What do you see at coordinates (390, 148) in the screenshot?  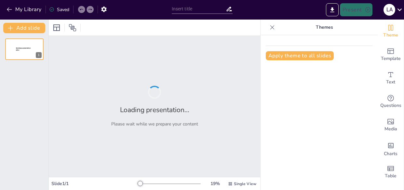 I see `div: Add charts and graphs` at bounding box center [390, 148].